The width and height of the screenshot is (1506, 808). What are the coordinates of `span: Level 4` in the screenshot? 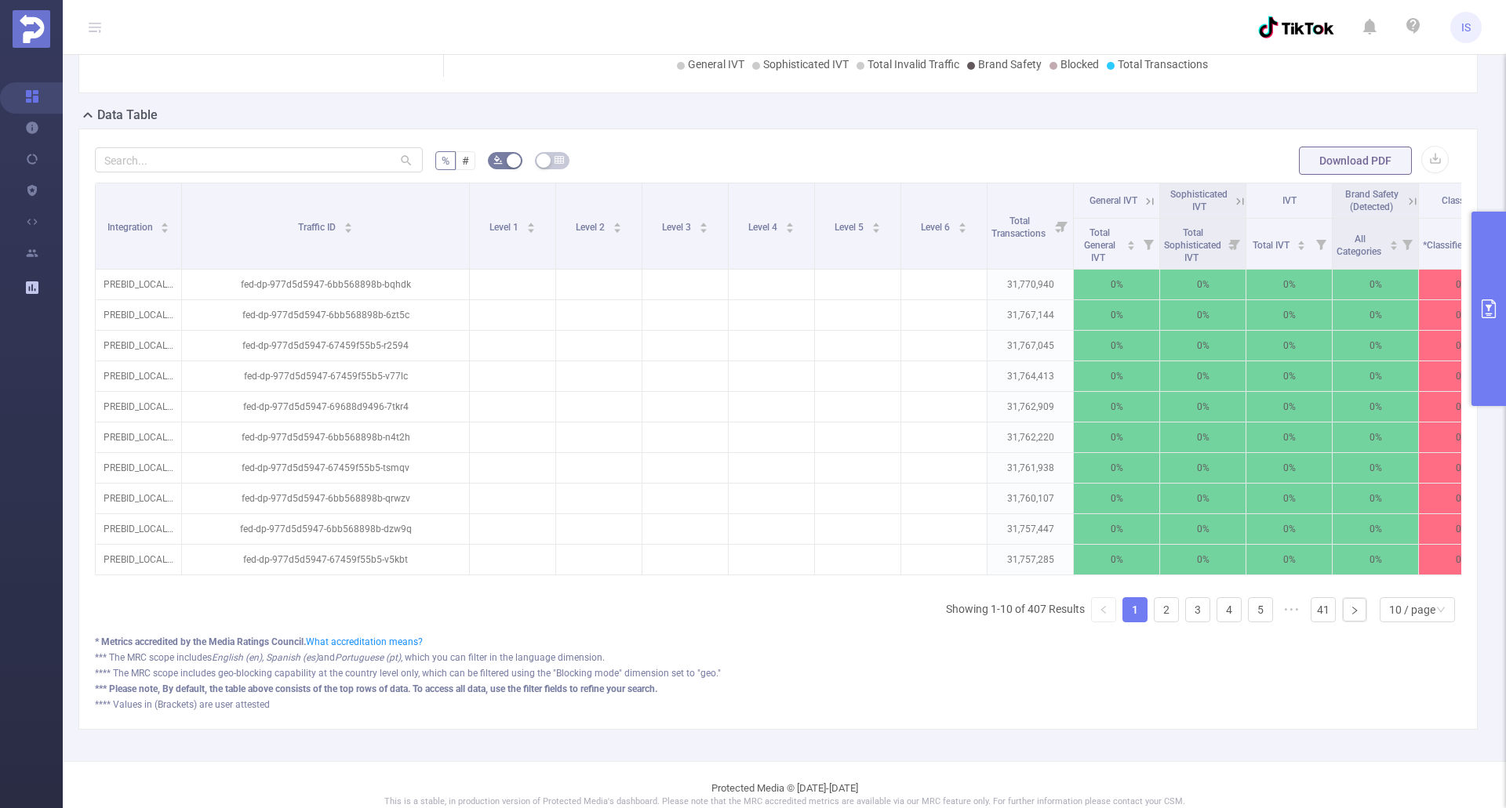 It's located at (764, 227).